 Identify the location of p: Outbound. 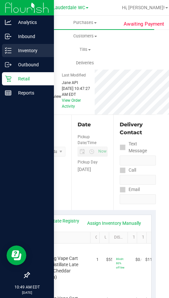
(31, 65).